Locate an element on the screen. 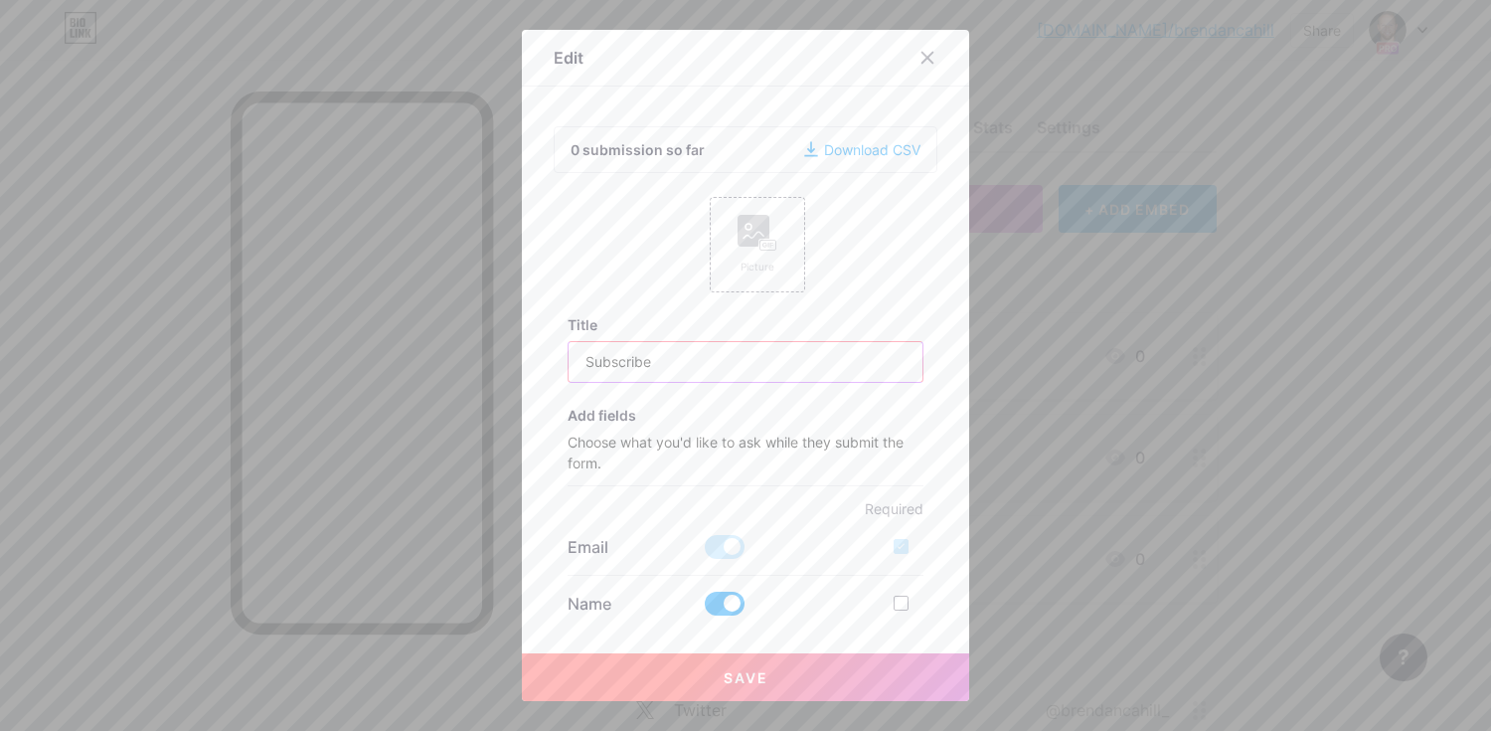 The width and height of the screenshot is (1491, 731). button: Save is located at coordinates (745, 677).